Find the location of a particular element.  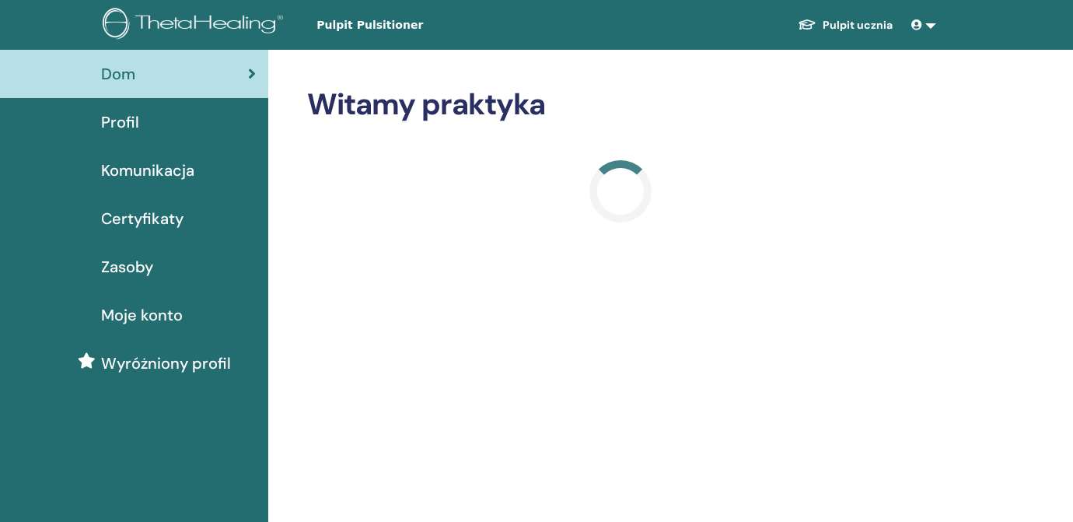

span: Pulpit Pulsitioner is located at coordinates (433, 25).